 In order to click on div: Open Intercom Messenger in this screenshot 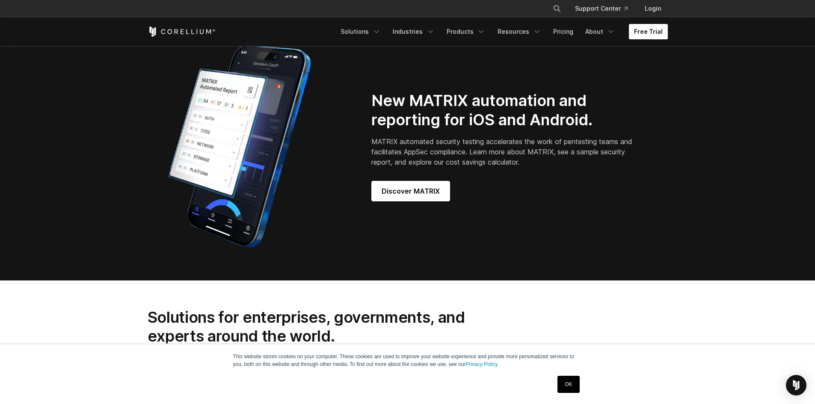, I will do `click(796, 385)`.